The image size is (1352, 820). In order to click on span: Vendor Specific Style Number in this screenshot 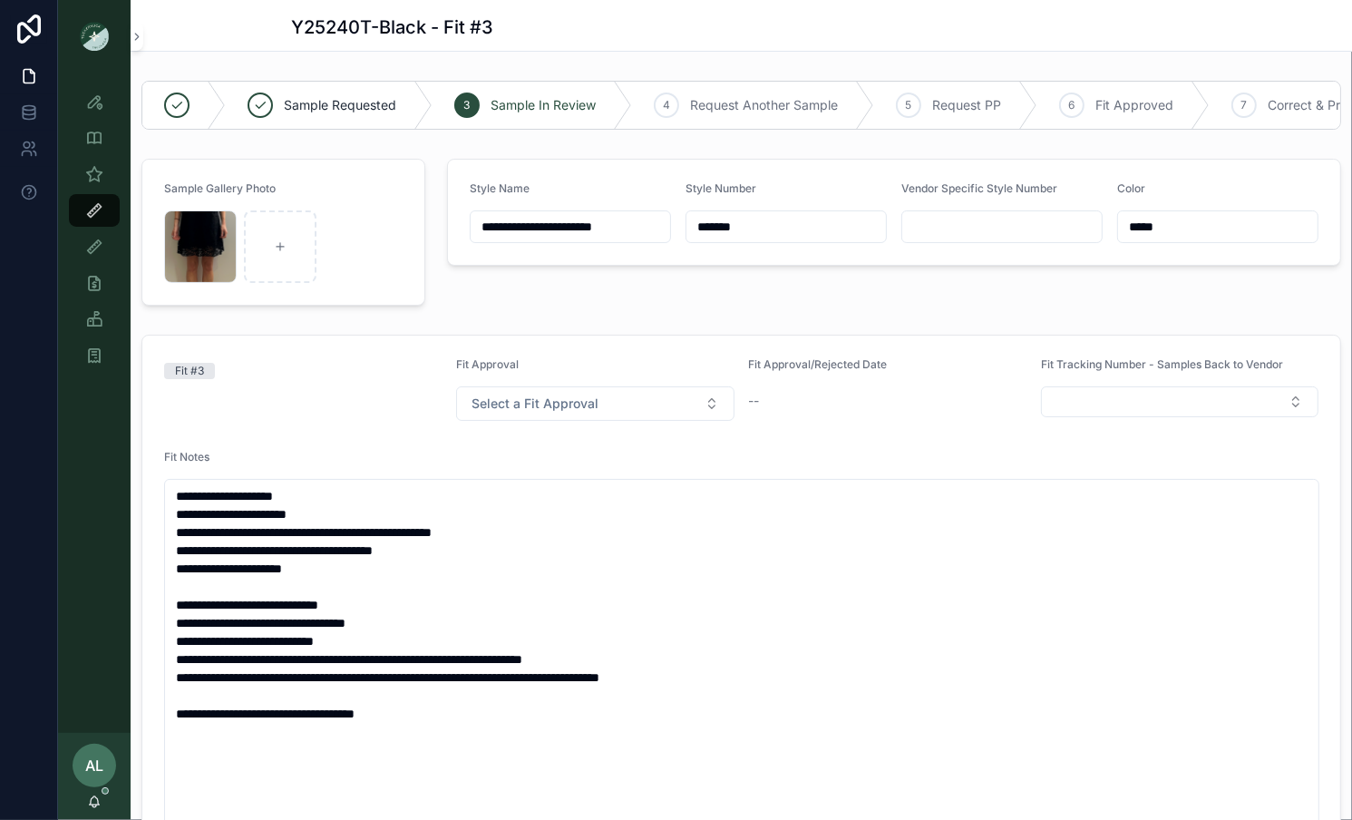, I will do `click(979, 188)`.